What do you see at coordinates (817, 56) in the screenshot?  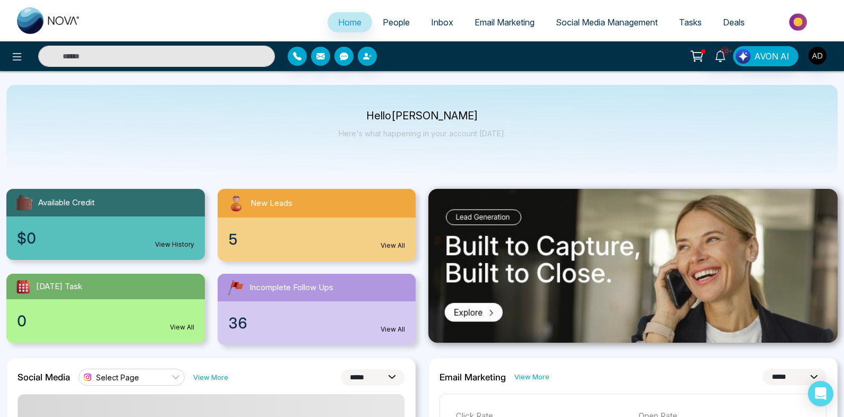 I see `img: User Avatar` at bounding box center [817, 56].